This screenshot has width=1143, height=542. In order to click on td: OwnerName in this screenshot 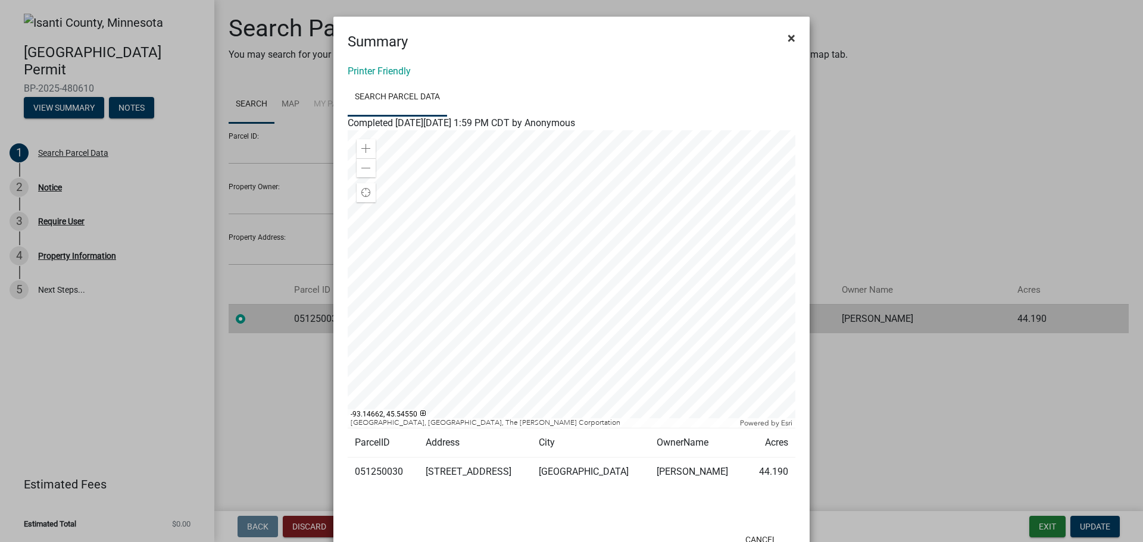, I will do `click(698, 443)`.